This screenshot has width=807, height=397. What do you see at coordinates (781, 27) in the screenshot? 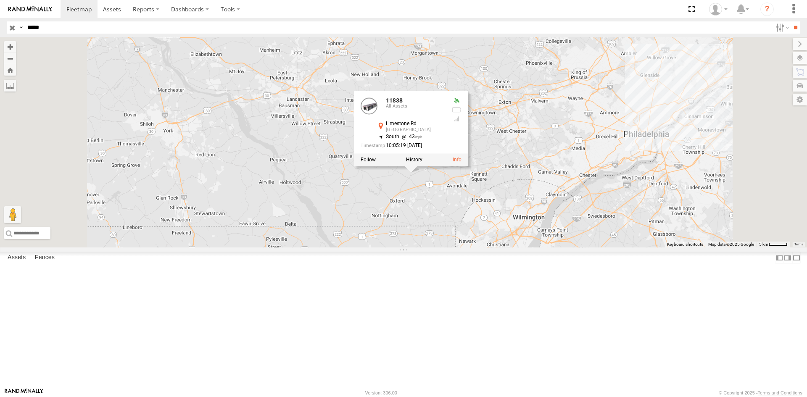
I see `label: Search Filter Options` at bounding box center [781, 27].